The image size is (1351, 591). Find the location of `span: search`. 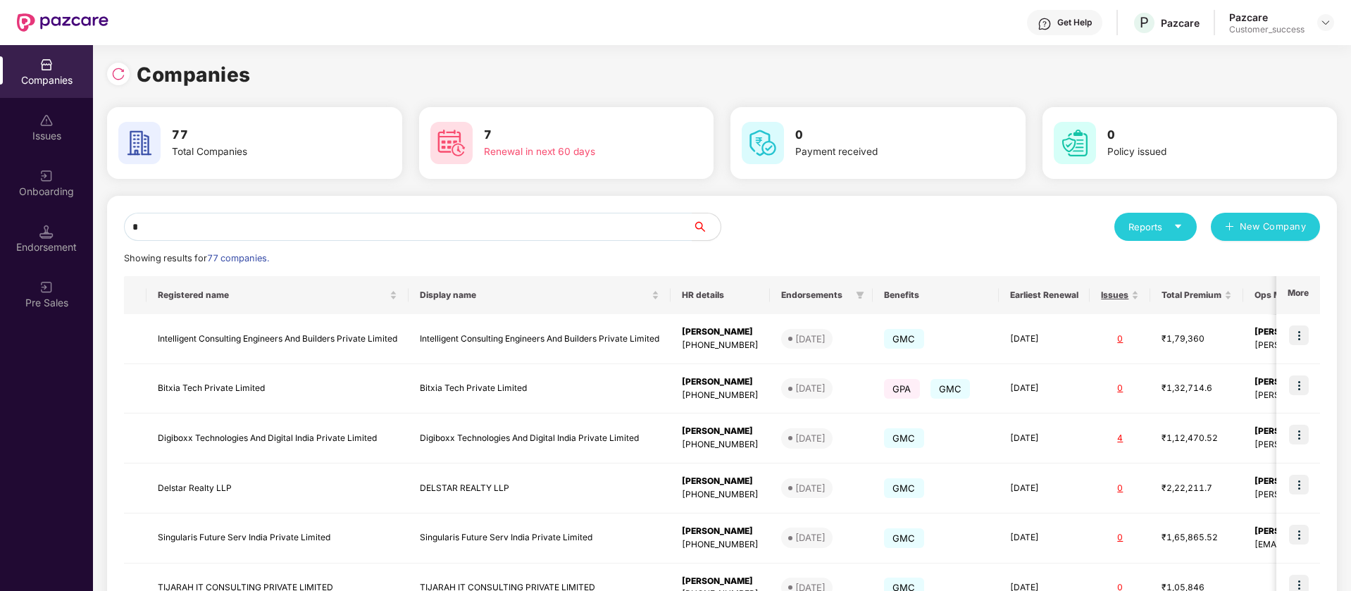

span: search is located at coordinates (706, 227).